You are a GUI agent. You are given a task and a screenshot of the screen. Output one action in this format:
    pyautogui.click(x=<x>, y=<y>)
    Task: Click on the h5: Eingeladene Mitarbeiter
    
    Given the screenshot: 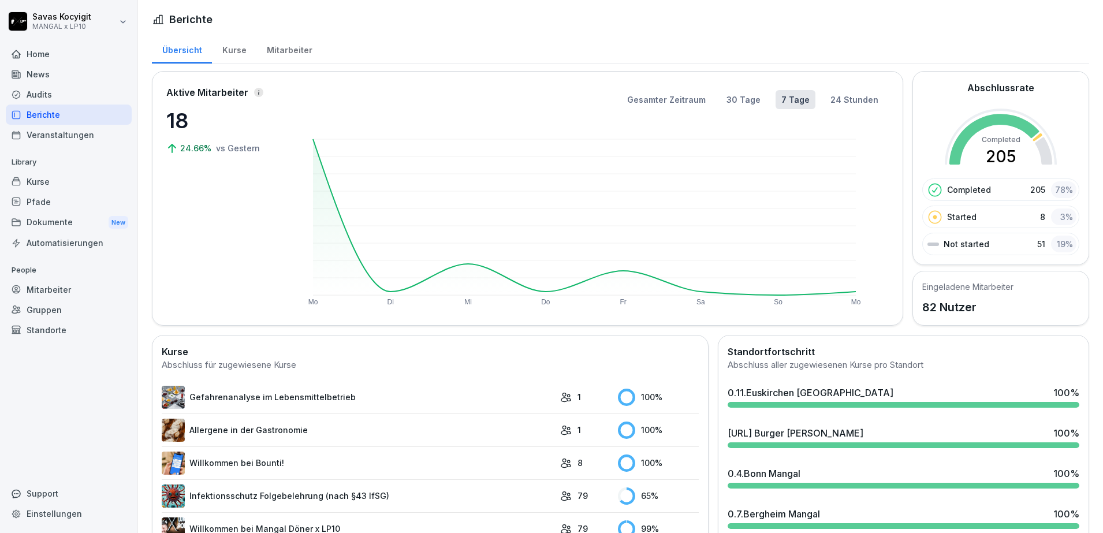 What is the action you would take?
    pyautogui.click(x=968, y=286)
    